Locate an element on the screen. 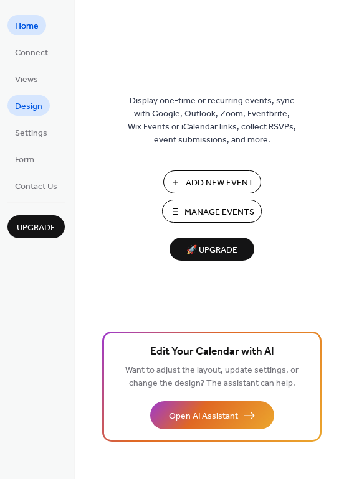 The image size is (349, 479). span: Contact Us is located at coordinates (36, 187).